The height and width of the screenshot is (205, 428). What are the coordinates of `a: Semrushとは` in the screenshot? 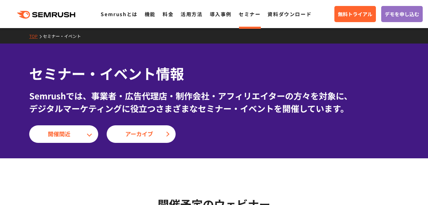 It's located at (119, 14).